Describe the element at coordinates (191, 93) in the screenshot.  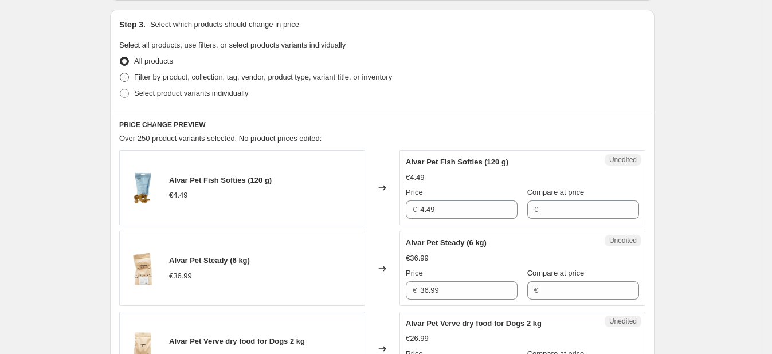
I see `span: Select product variants individually` at that location.